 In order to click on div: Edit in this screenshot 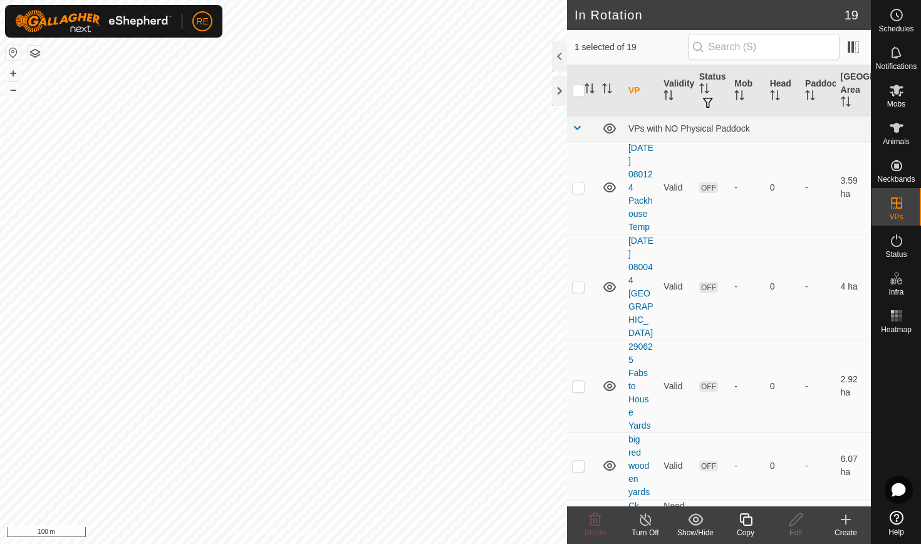, I will do `click(796, 533)`.